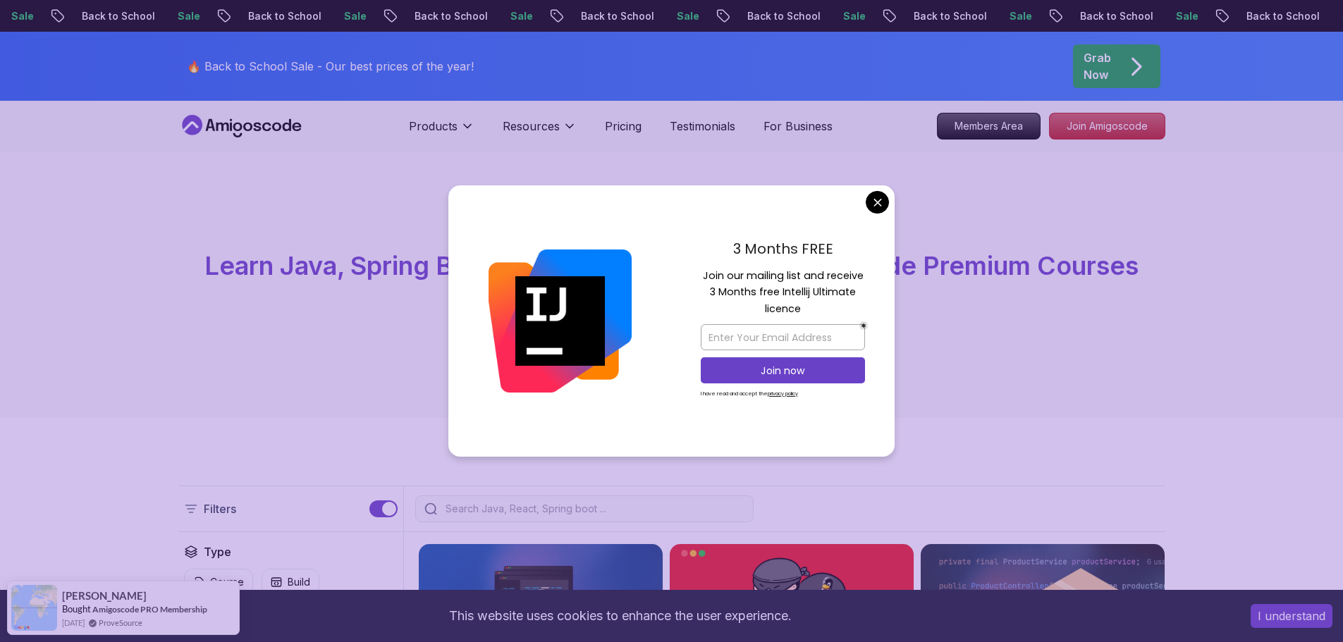 This screenshot has height=642, width=1343. Describe the element at coordinates (220, 509) in the screenshot. I see `p: Filters` at that location.